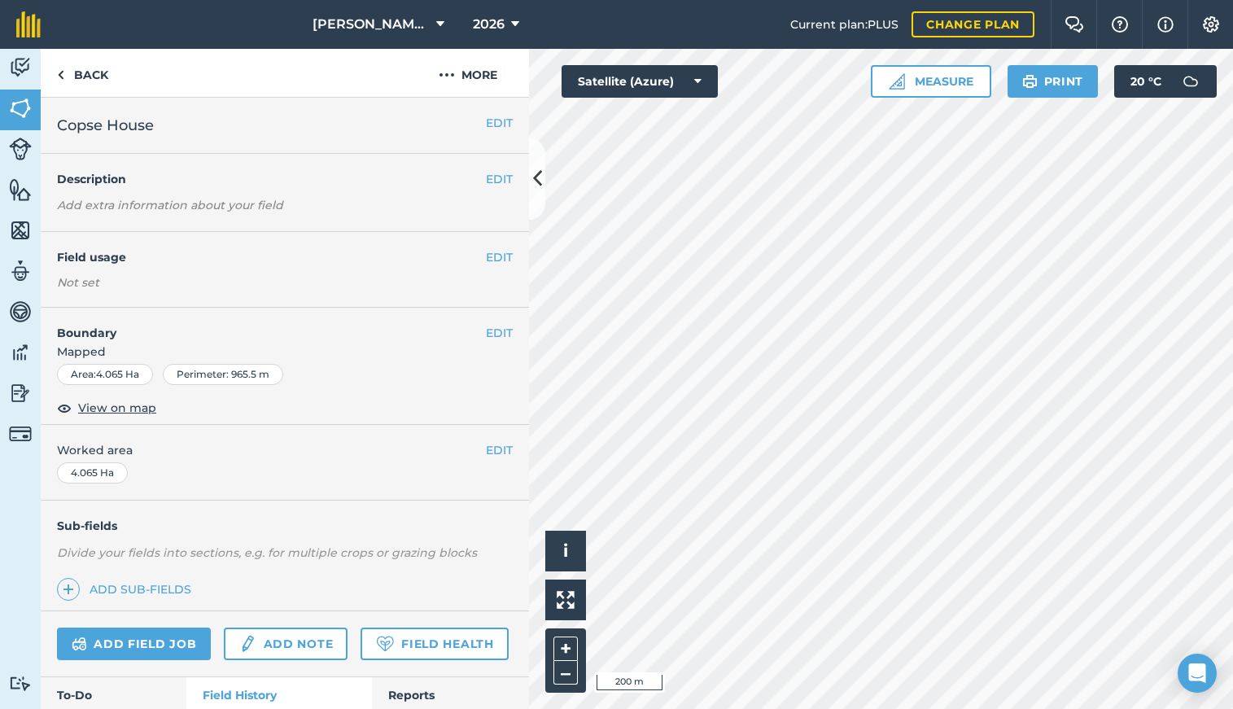  Describe the element at coordinates (1053, 81) in the screenshot. I see `button: Print` at that location.